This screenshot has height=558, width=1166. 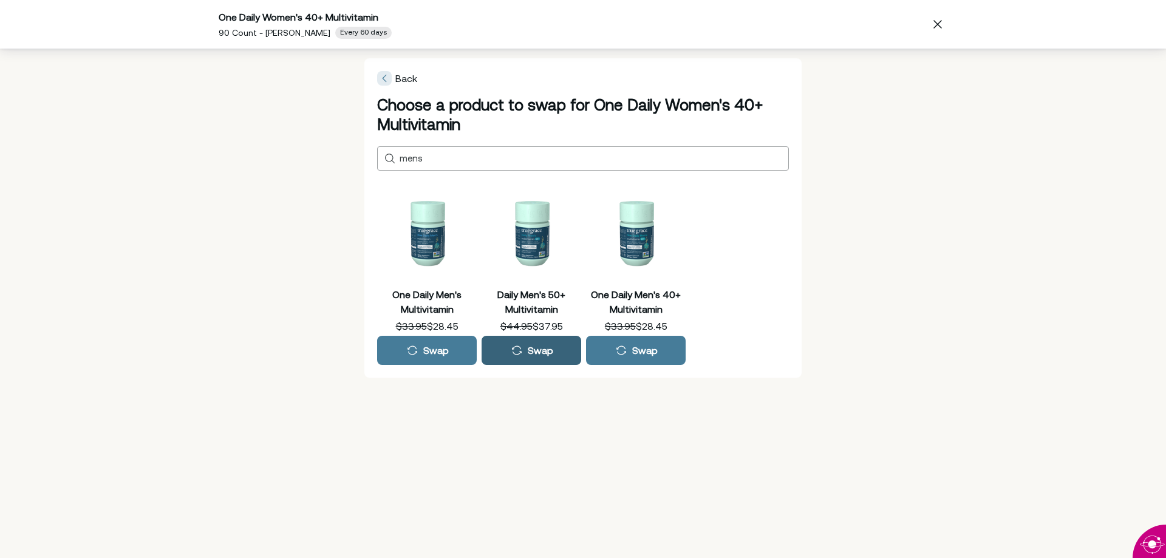 I want to click on span: Daily Men's 50+ Multivitamin, so click(x=531, y=302).